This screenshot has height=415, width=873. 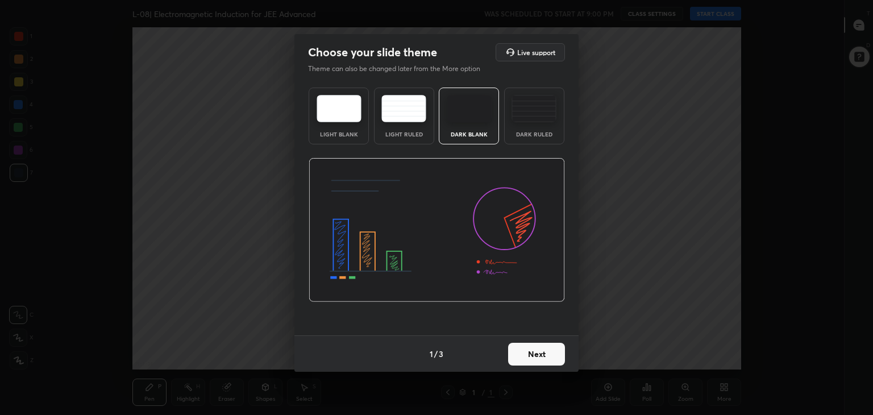 What do you see at coordinates (372, 52) in the screenshot?
I see `h2: Choose your slide theme` at bounding box center [372, 52].